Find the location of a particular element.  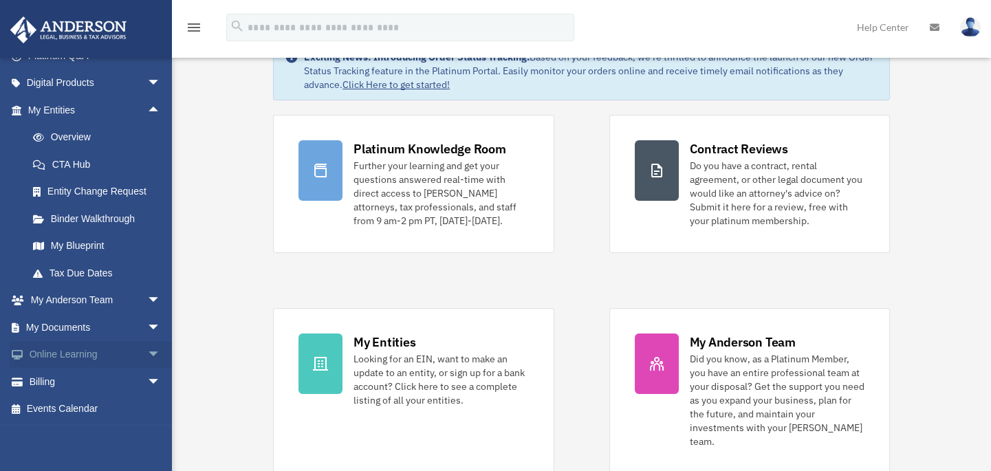

div: Based on your feedback, we're thrilled to announce the launch of our new Order Status Tracking fe... is located at coordinates (591, 71).